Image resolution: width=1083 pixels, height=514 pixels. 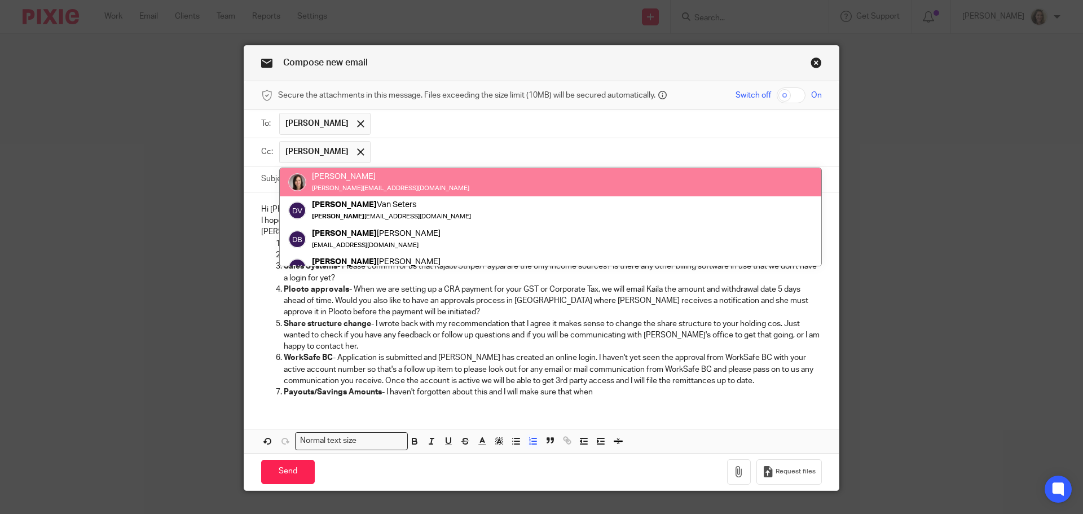 What do you see at coordinates (553, 335) in the screenshot?
I see `p: - I wrote back with my recommendation that I agree it makes sense to change the share structure t...` at bounding box center [553, 335].